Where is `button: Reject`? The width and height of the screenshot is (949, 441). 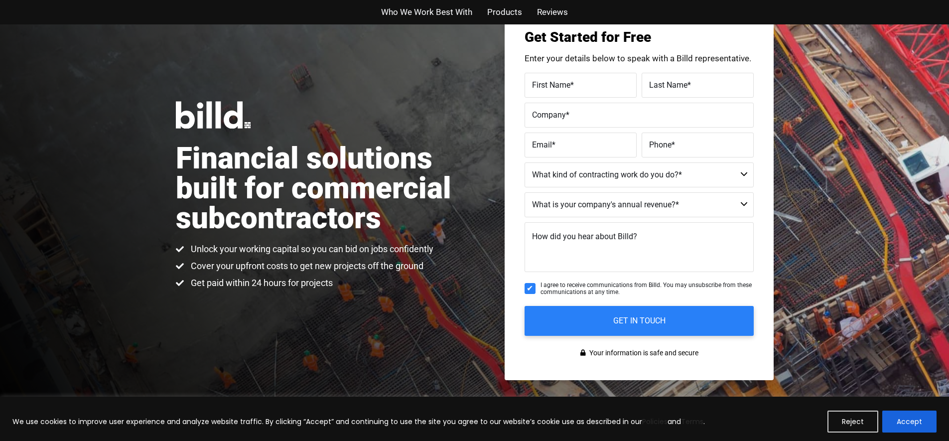
button: Reject is located at coordinates (853, 421).